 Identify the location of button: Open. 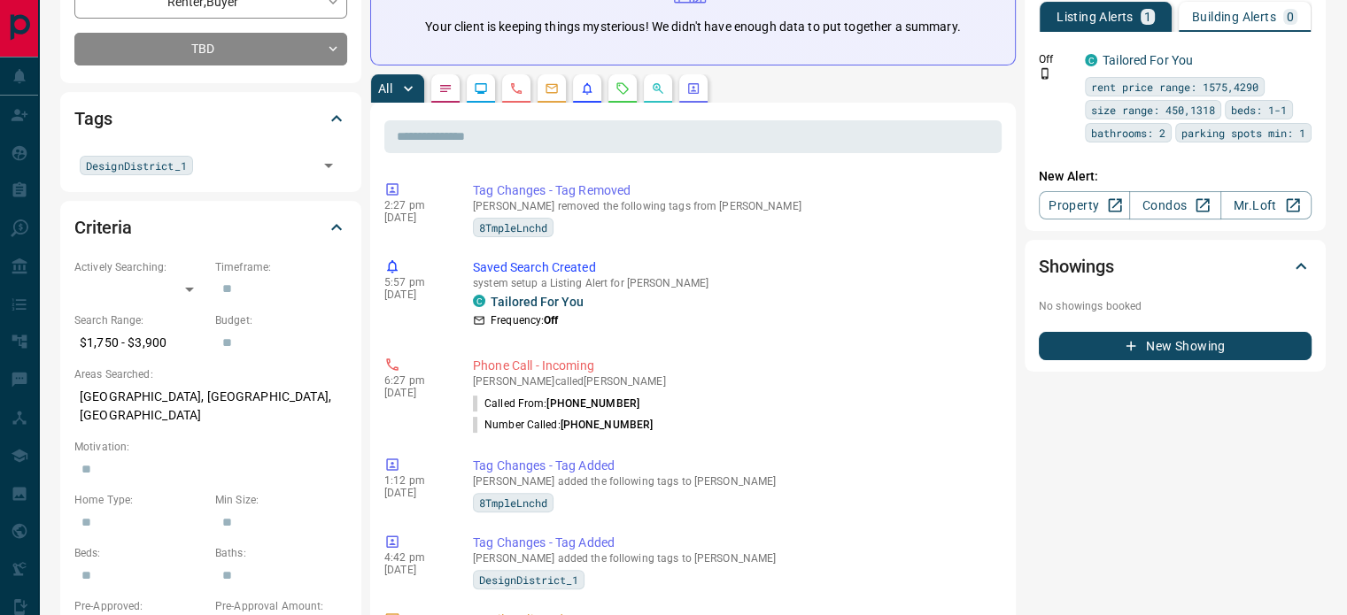
(328, 166).